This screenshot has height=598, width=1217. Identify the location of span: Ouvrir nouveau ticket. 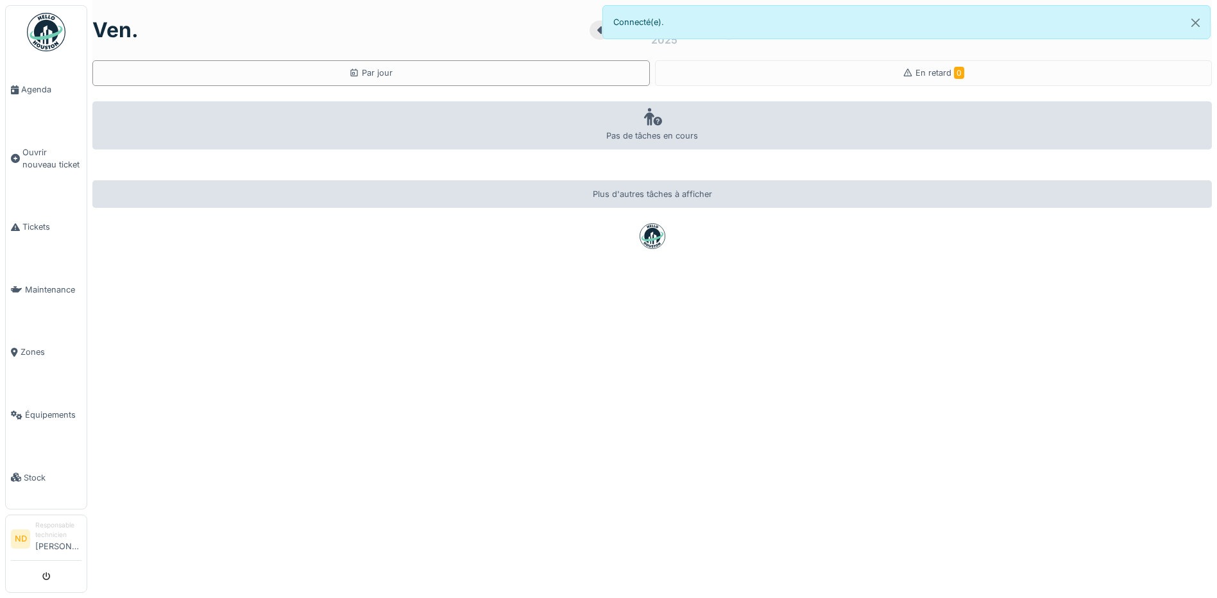
(52, 158).